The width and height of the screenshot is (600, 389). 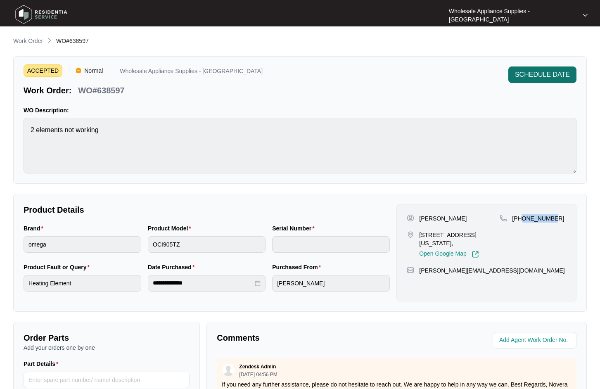 What do you see at coordinates (295, 228) in the screenshot?
I see `label: Serial Number` at bounding box center [295, 228].